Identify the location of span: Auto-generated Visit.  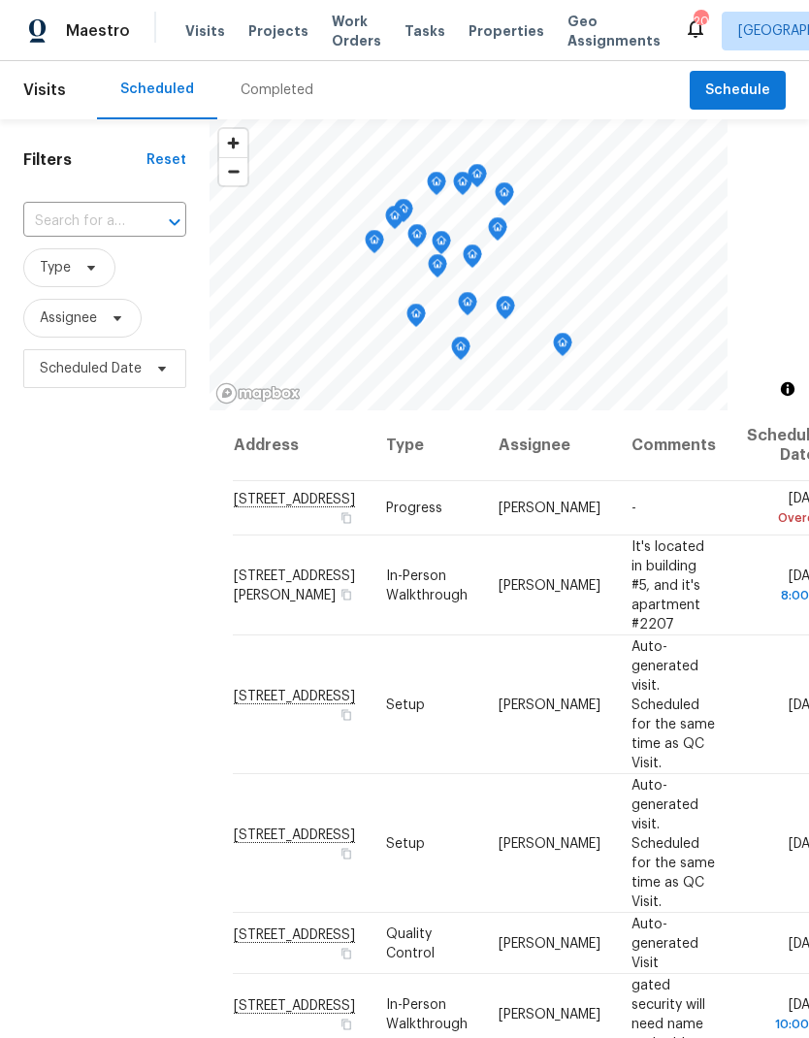
(664, 943).